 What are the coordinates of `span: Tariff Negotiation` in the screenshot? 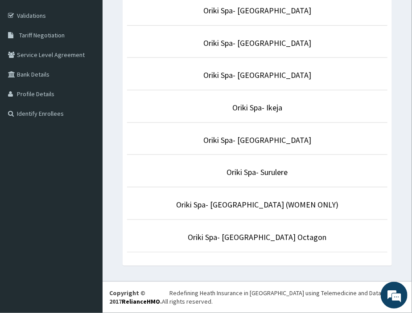 It's located at (42, 35).